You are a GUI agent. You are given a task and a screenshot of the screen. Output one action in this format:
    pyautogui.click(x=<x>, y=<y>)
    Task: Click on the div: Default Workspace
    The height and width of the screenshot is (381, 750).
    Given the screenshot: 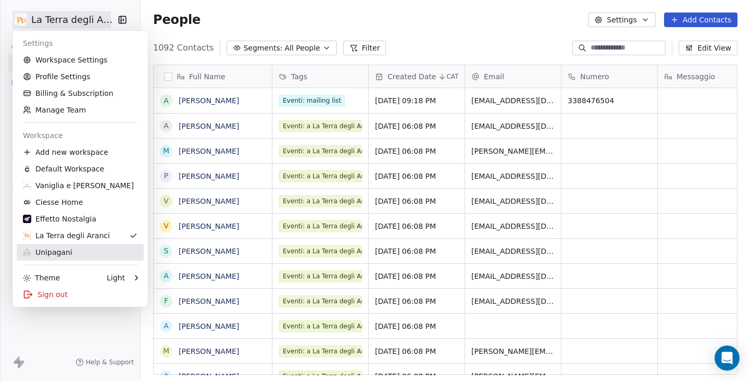 What is the action you would take?
    pyautogui.click(x=64, y=169)
    